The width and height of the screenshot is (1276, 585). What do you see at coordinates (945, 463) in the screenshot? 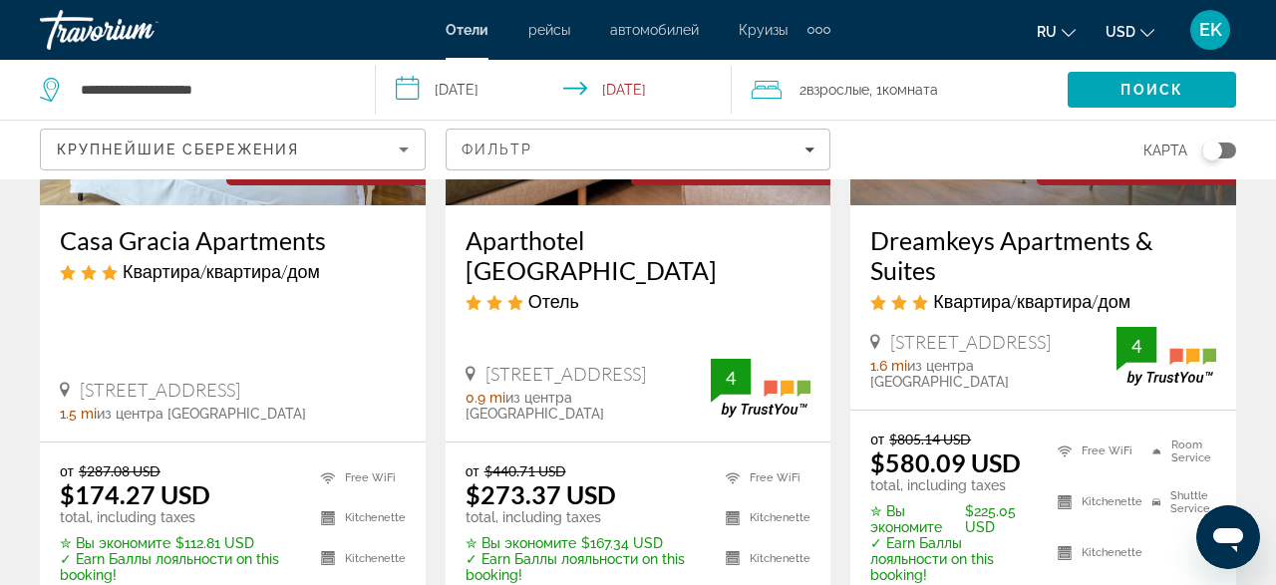
I see `ins: $580.09 USD` at bounding box center [945, 463].